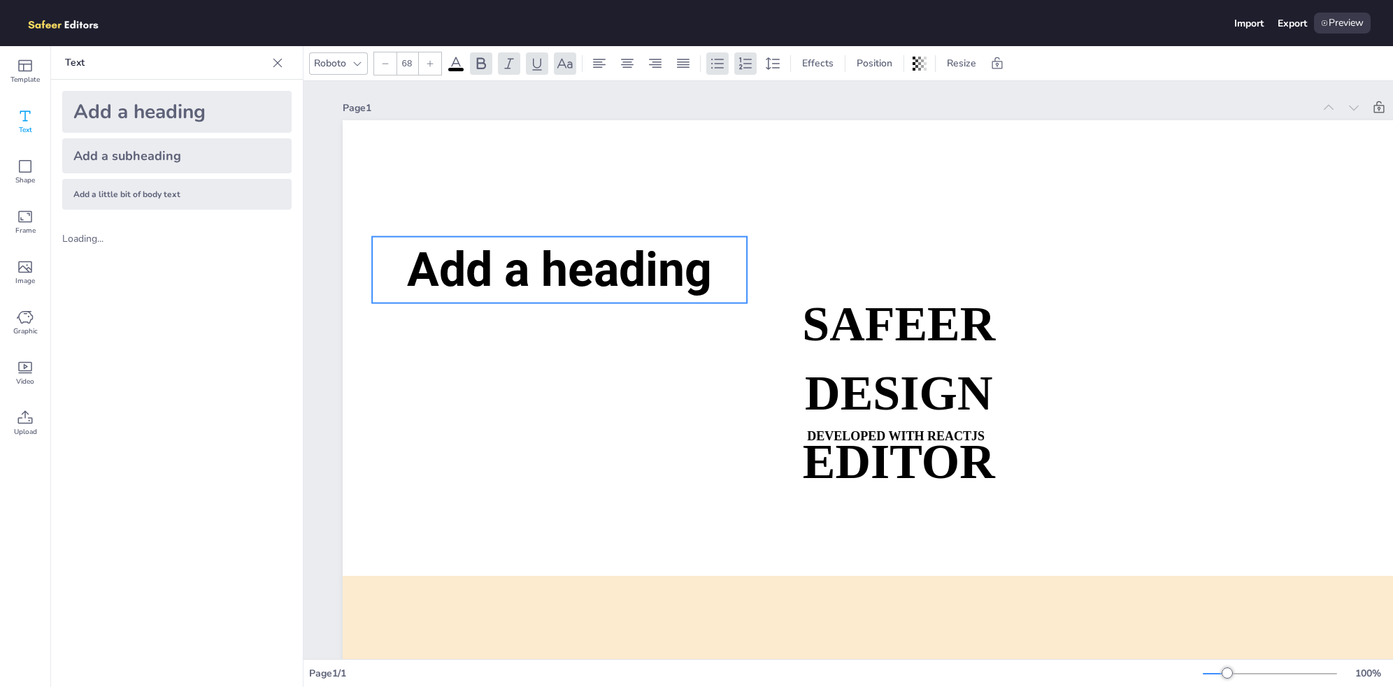 The image size is (1393, 687). I want to click on strong: SAFEER, so click(898, 324).